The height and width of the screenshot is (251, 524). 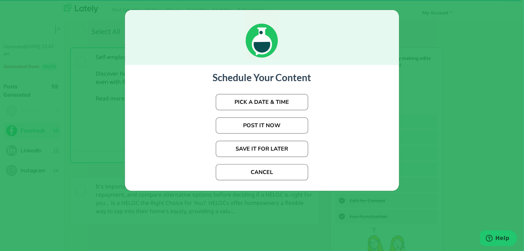 I want to click on h3: Schedule Your Content, so click(x=262, y=78).